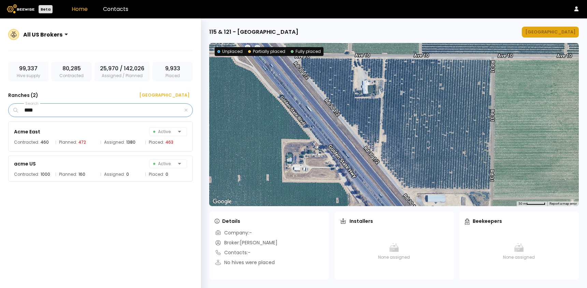 This screenshot has height=288, width=587. I want to click on img: Google, so click(222, 202).